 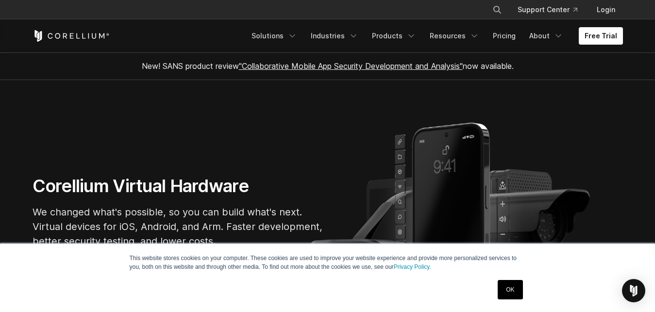 What do you see at coordinates (504, 36) in the screenshot?
I see `a: Pricing` at bounding box center [504, 36].